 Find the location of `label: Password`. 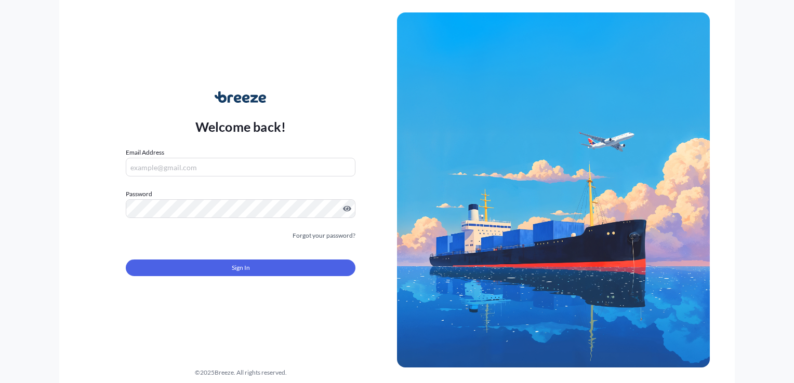

label: Password is located at coordinates (241, 194).